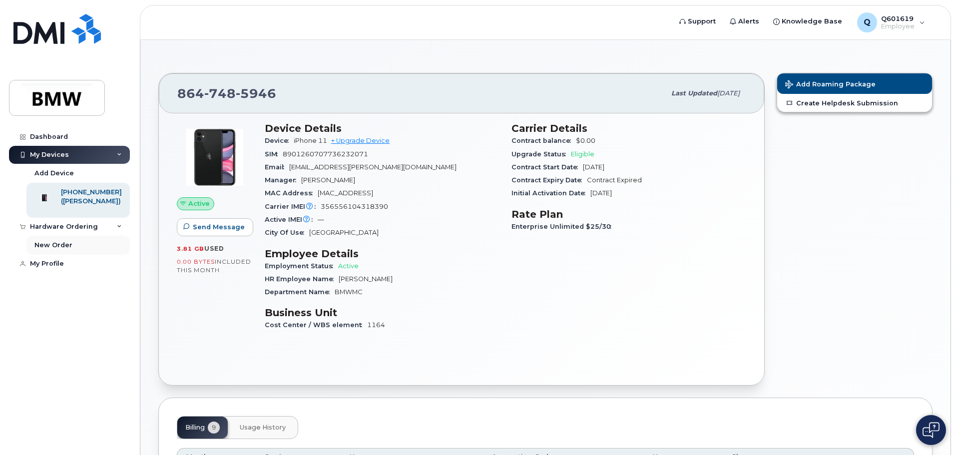 This screenshot has height=455, width=956. What do you see at coordinates (349, 292) in the screenshot?
I see `span: BMWMC` at bounding box center [349, 292].